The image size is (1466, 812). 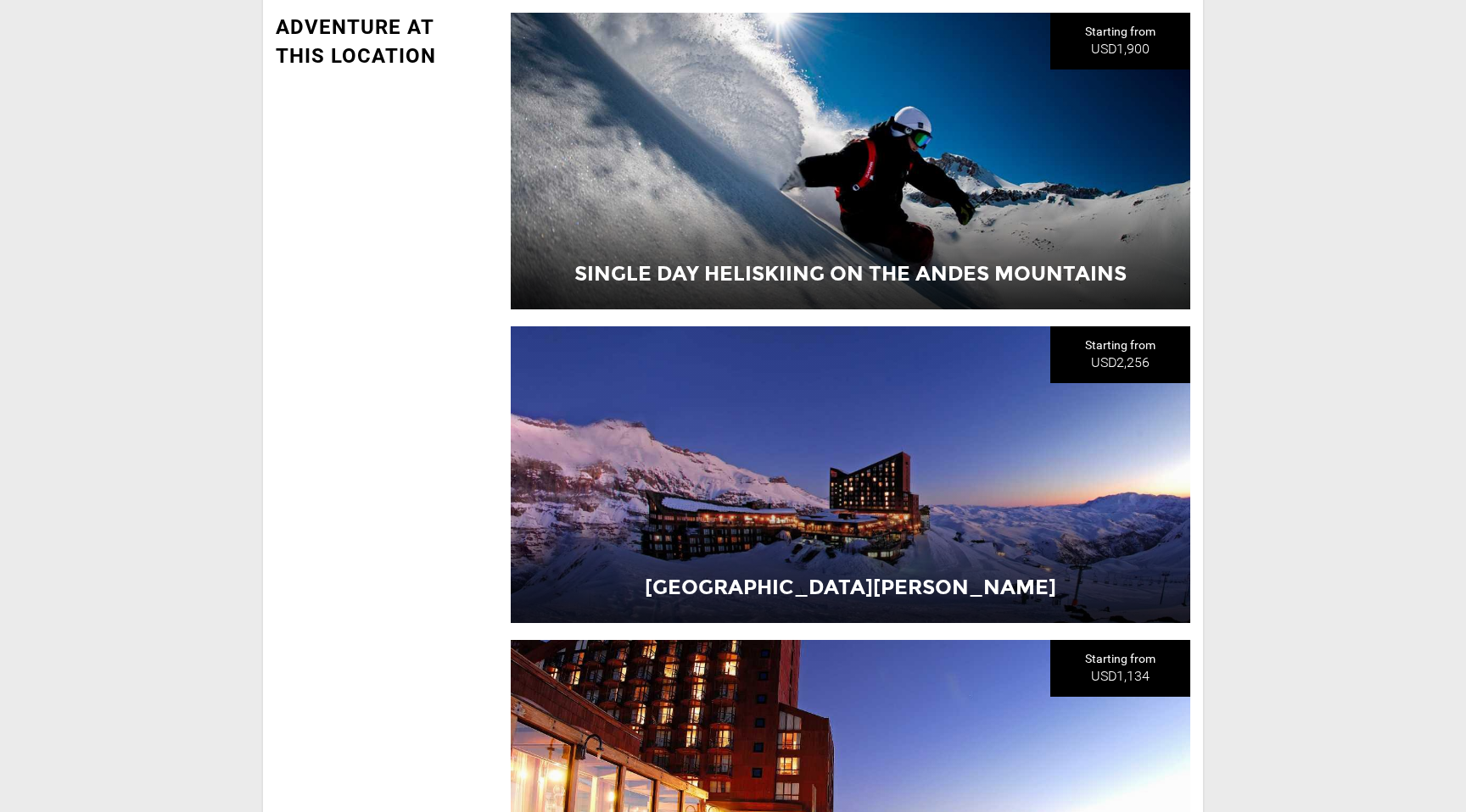 I want to click on div: Adventure At this Location, so click(x=380, y=42).